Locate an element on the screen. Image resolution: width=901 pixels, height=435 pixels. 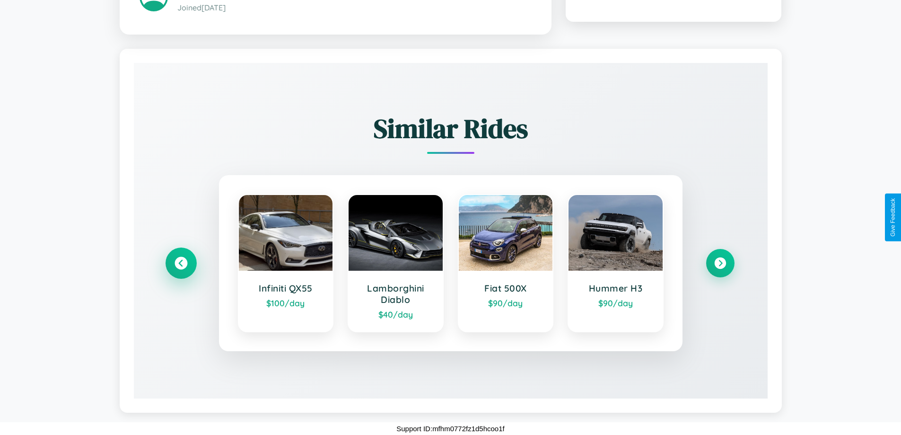
a: Hummer H3$90/day is located at coordinates (616, 263).